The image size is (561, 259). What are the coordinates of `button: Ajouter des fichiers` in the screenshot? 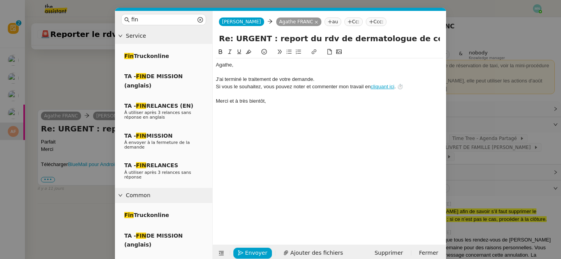 It's located at (313, 253).